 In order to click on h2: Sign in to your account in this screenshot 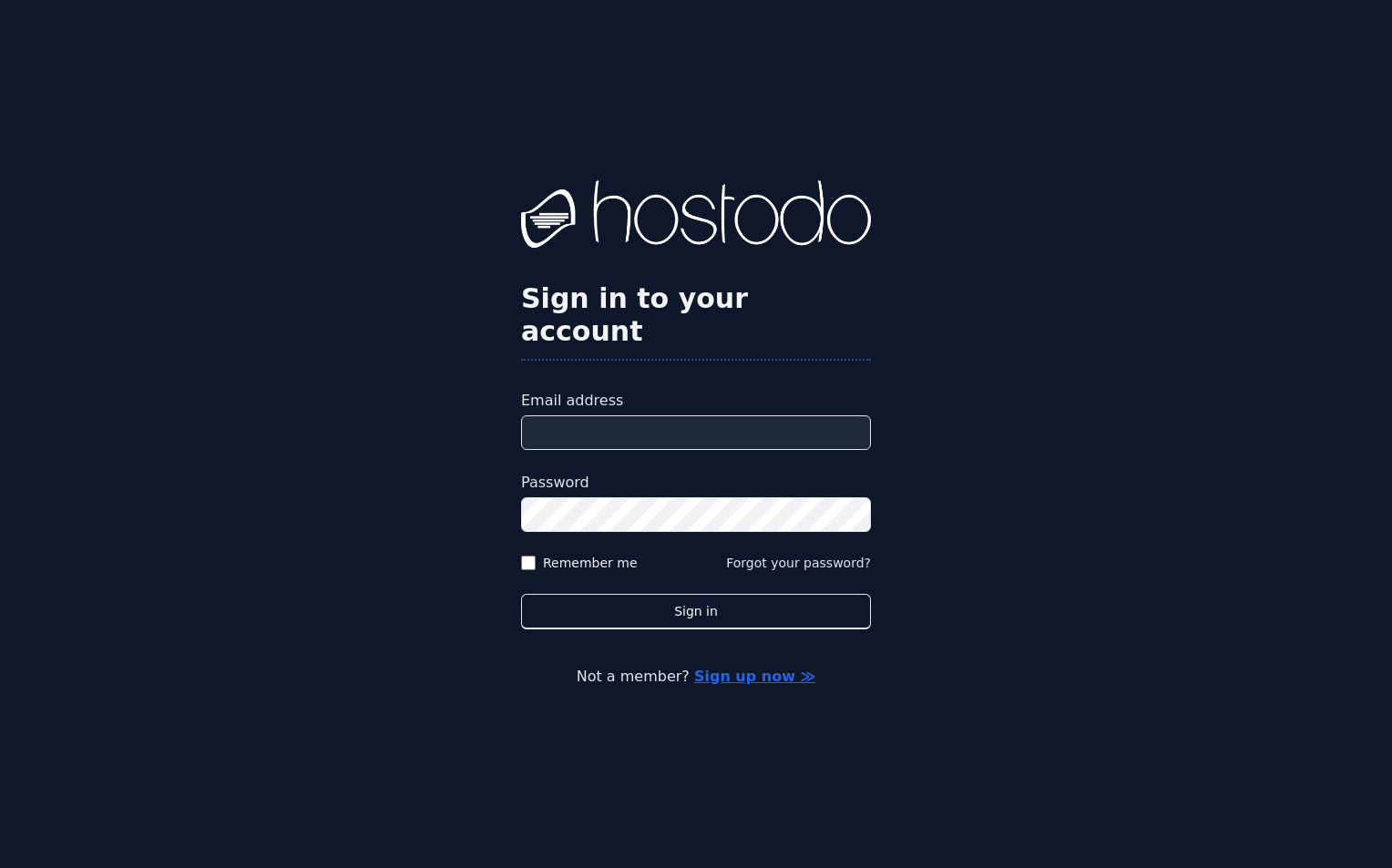, I will do `click(696, 315)`.